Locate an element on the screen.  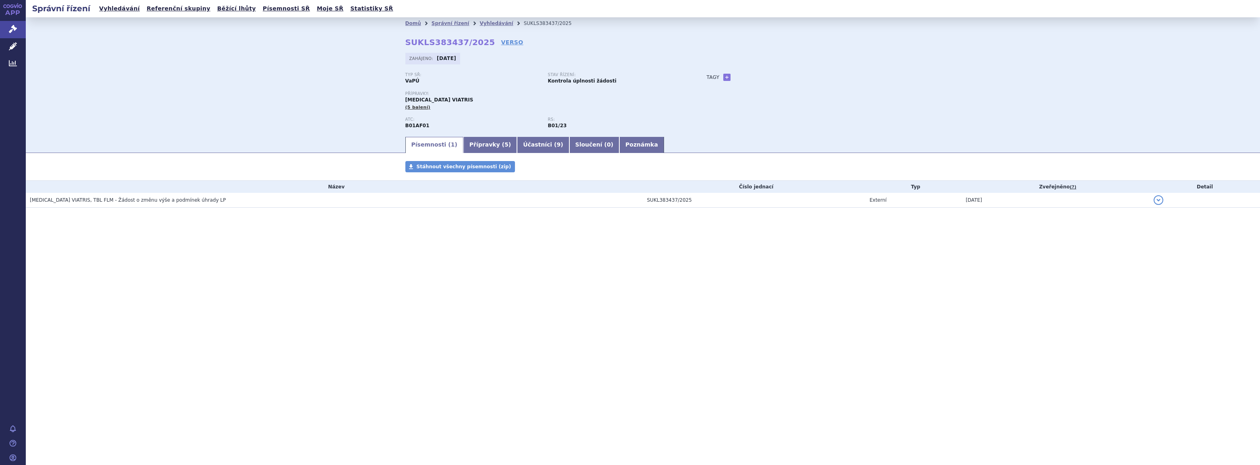
strong: RIVAROXABAN is located at coordinates (417, 126).